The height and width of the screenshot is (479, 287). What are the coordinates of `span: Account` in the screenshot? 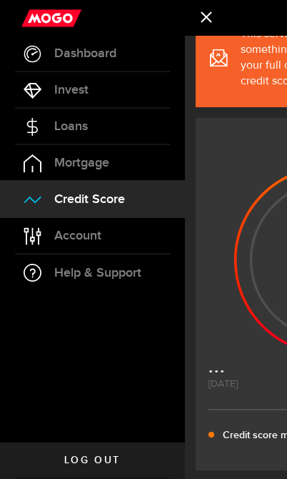 It's located at (78, 236).